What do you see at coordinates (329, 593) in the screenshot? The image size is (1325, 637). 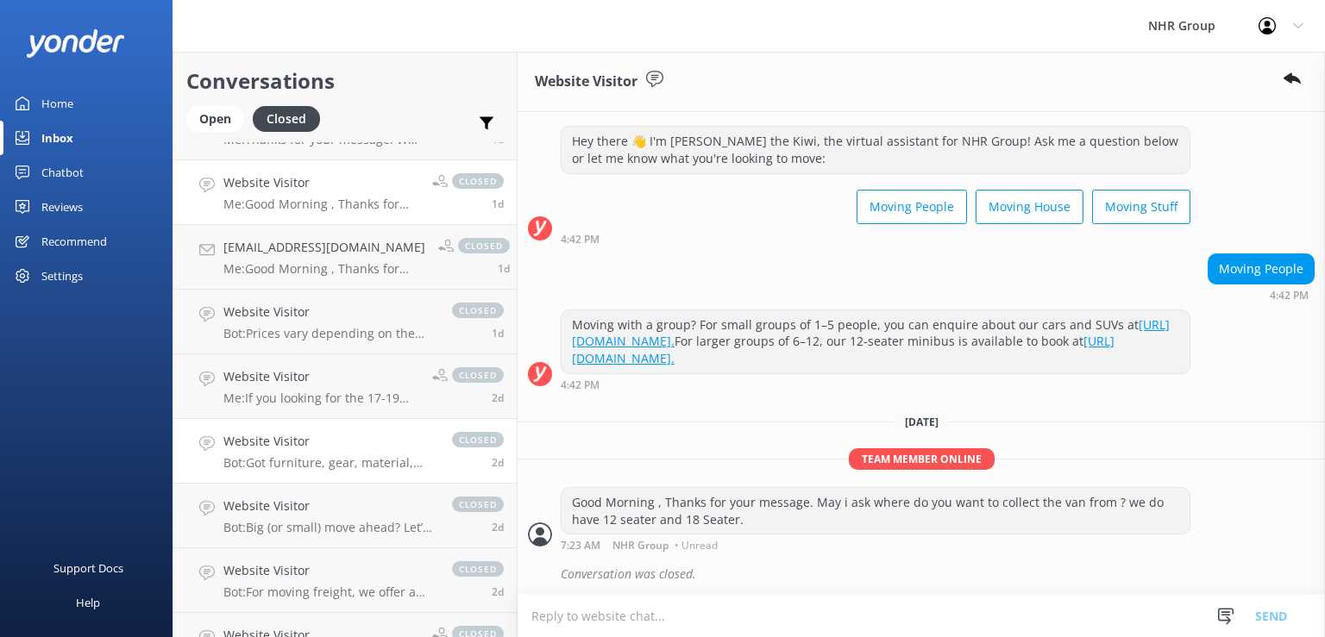 I see `p: Bot: For moving freight, we offer a range of cargo vans including a 7m³ standard van, 9m³ high-to...` at bounding box center [329, 593].